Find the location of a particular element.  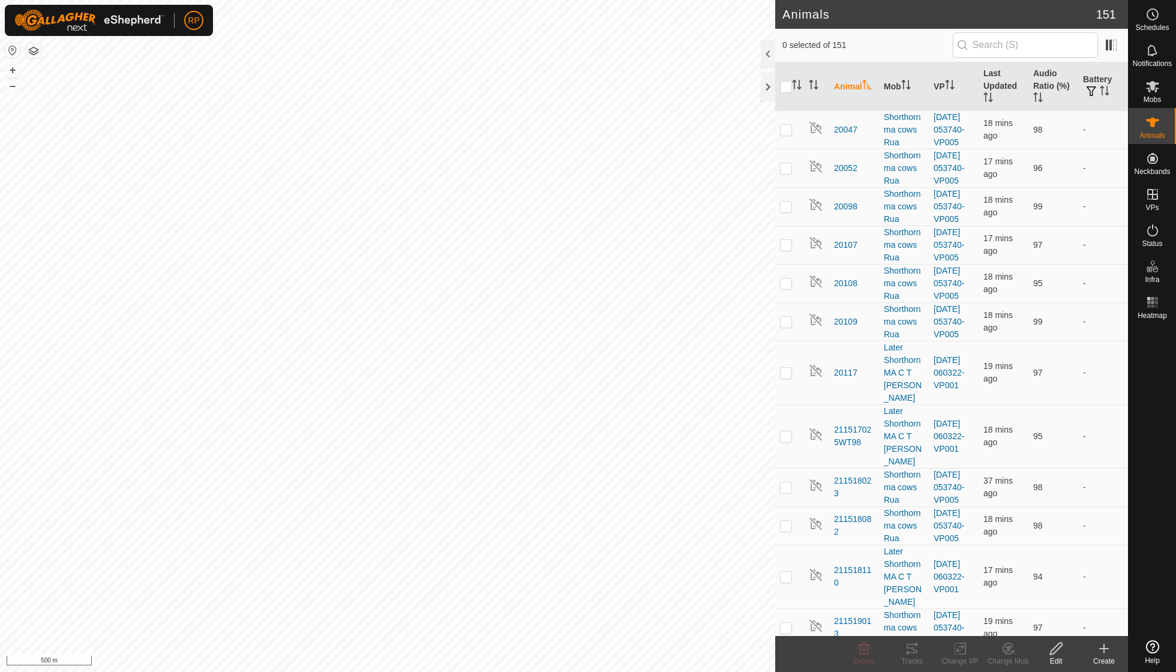

span: VPs is located at coordinates (1152, 208).